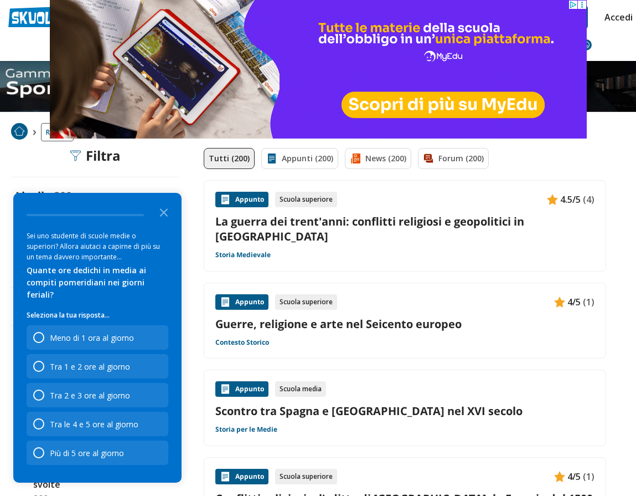  I want to click on a: Ricerca, so click(57, 132).